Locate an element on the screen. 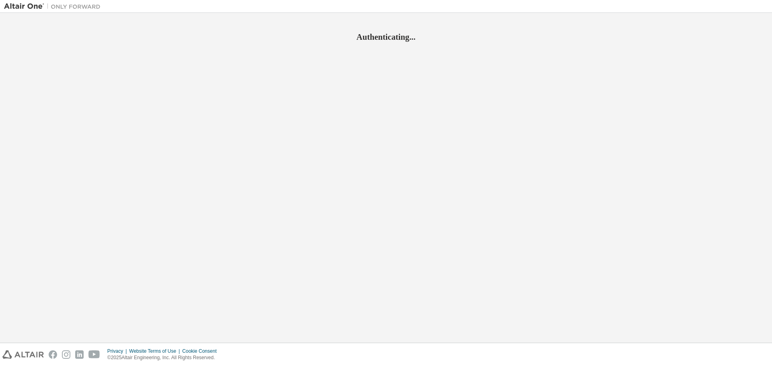 Image resolution: width=772 pixels, height=366 pixels. img: facebook.svg is located at coordinates (53, 355).